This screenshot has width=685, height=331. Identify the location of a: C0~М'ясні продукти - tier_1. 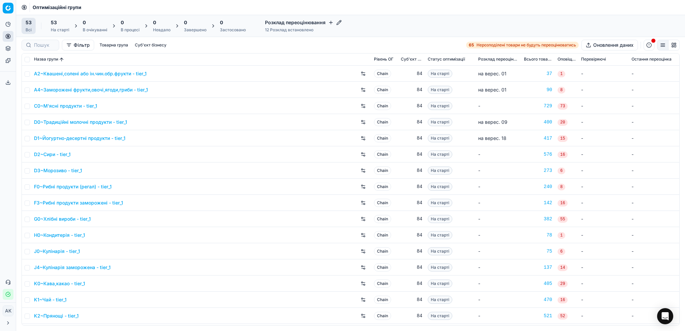
(66, 106).